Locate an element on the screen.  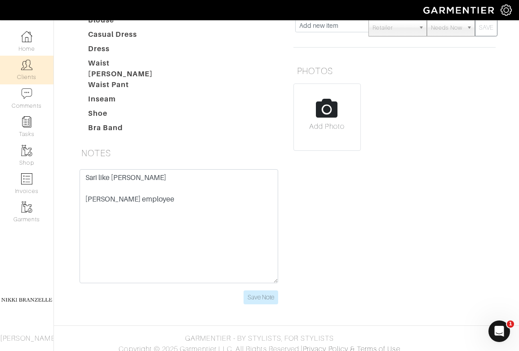
img: orders-icon-0abe47150d42831381b5fb84f609e132dff9fe21cb692f30cb5eec754e2cba89.png is located at coordinates (26, 179).